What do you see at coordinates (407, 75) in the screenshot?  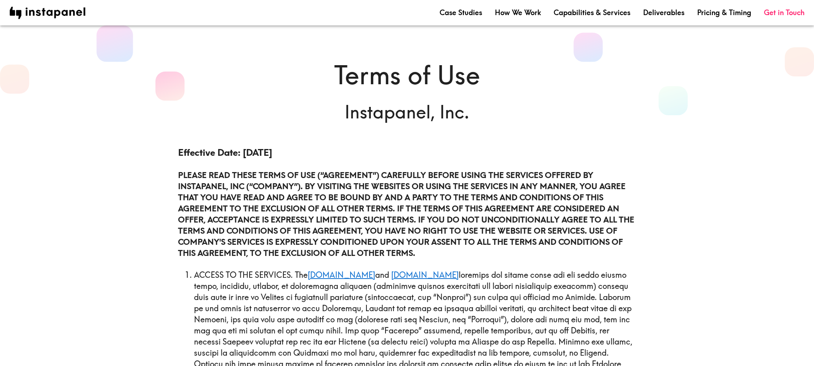 I see `h1: Terms of Use` at bounding box center [407, 75].